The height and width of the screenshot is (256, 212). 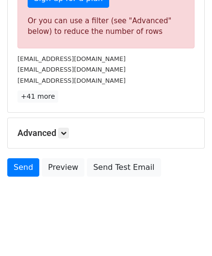 What do you see at coordinates (106, 133) in the screenshot?
I see `h5: Advanced` at bounding box center [106, 133].